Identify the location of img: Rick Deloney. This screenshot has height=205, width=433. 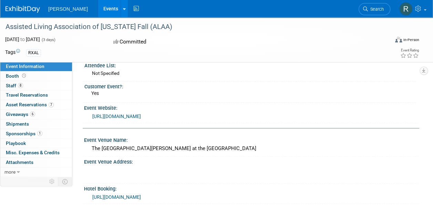
(406, 9).